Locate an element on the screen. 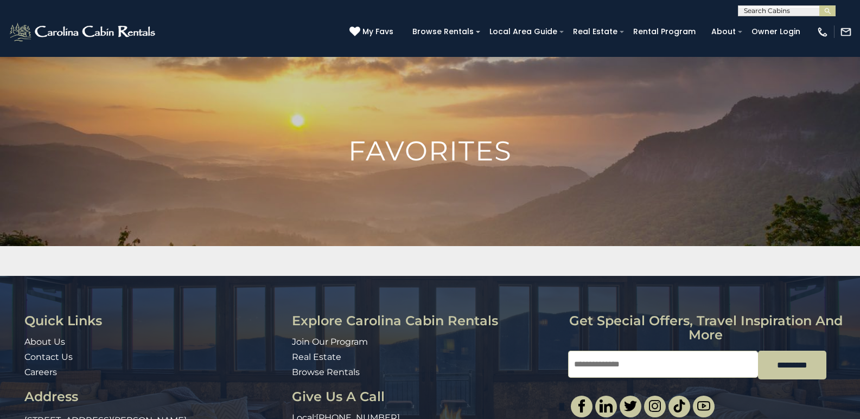 This screenshot has height=419, width=860. img: phone-regular-white.png is located at coordinates (822, 32).